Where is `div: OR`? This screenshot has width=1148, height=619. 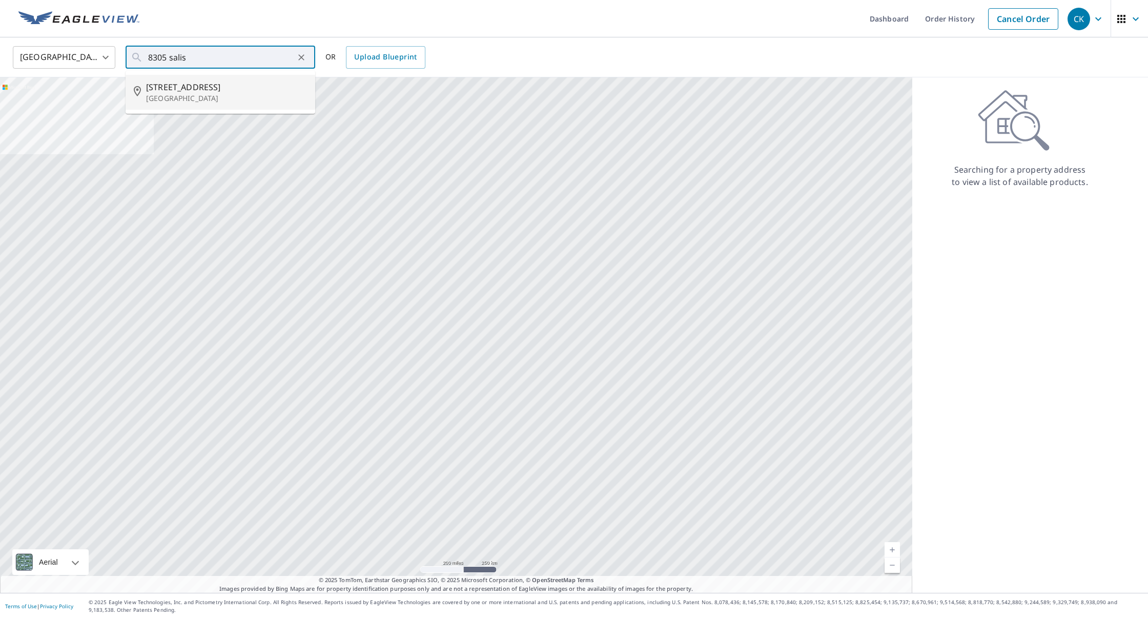
div: OR is located at coordinates (375, 57).